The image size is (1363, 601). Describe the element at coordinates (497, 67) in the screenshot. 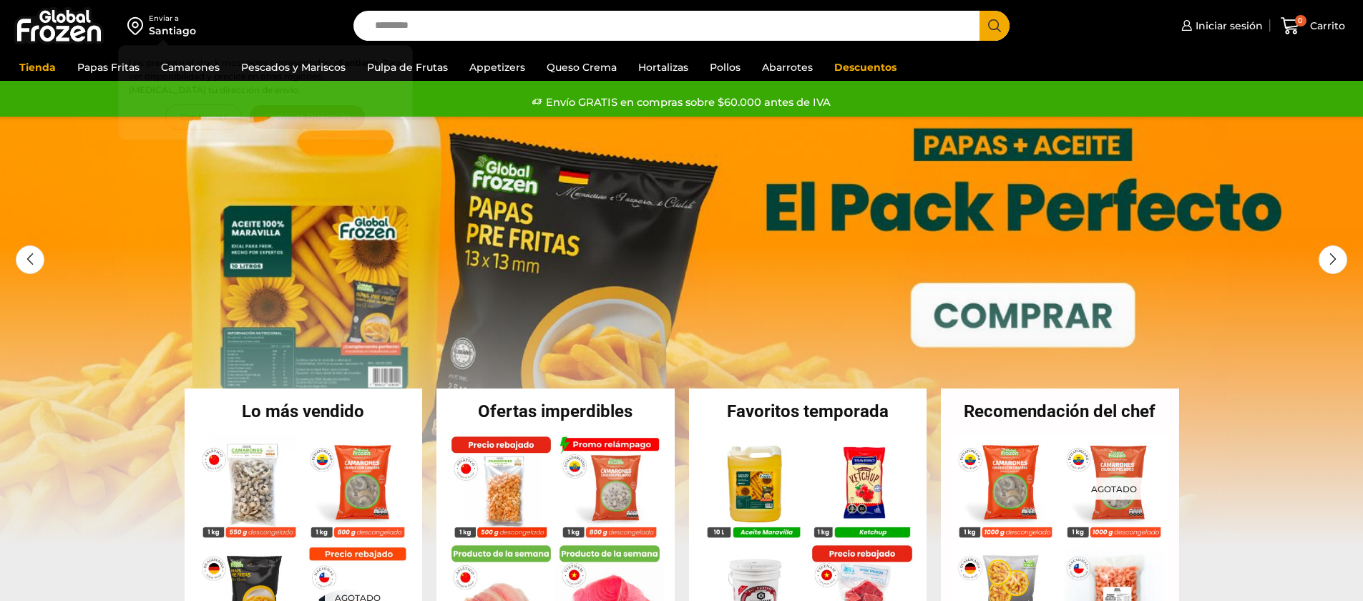

I see `a: Appetizers` at that location.